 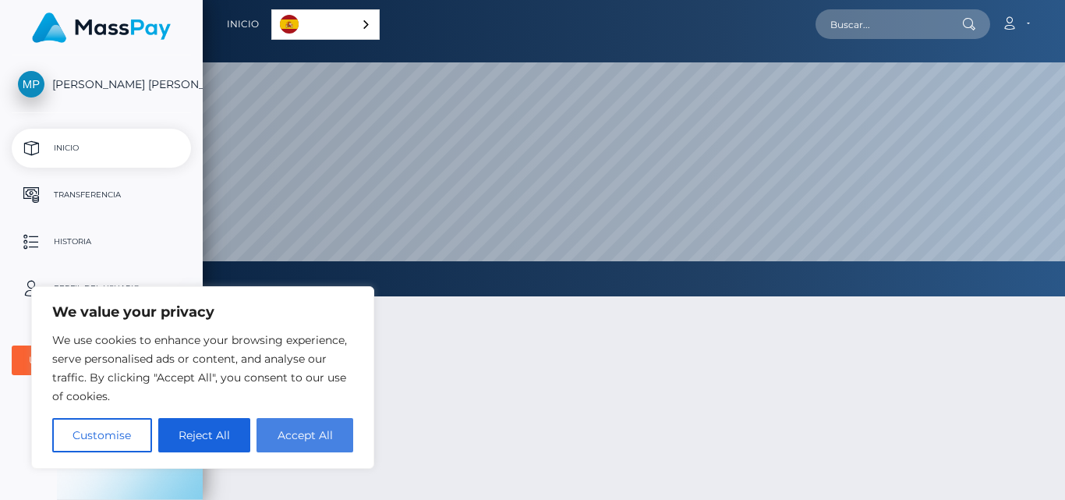 I want to click on button: Customise, so click(x=102, y=435).